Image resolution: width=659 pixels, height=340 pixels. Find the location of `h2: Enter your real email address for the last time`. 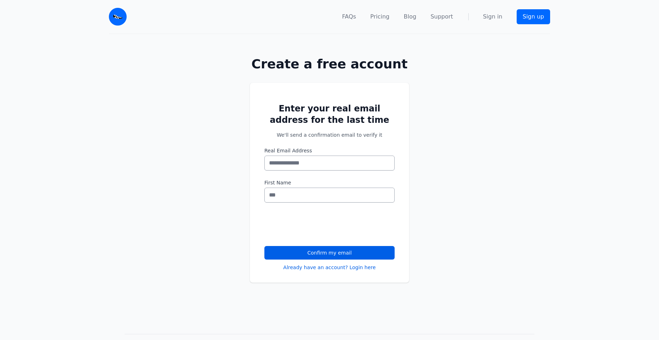

h2: Enter your real email address for the last time is located at coordinates (329, 114).